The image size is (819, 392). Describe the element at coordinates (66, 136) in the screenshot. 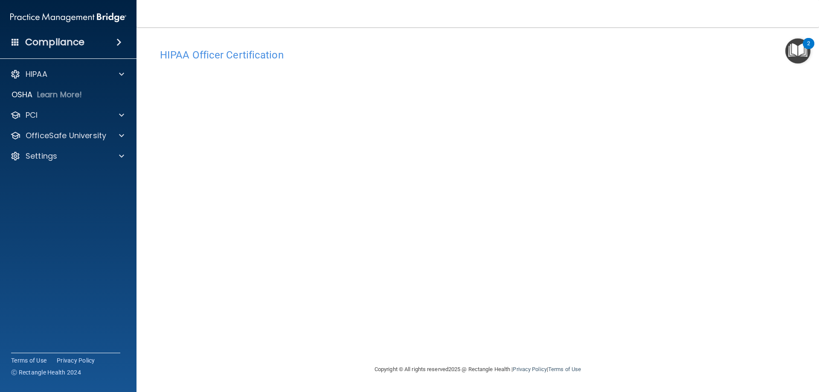

I see `p: OfficeSafe University` at that location.